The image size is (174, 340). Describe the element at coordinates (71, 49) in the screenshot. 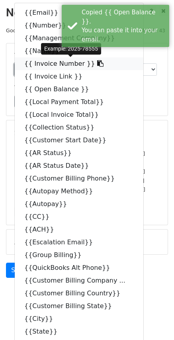

I see `div: Example: 2025-78555` at that location.